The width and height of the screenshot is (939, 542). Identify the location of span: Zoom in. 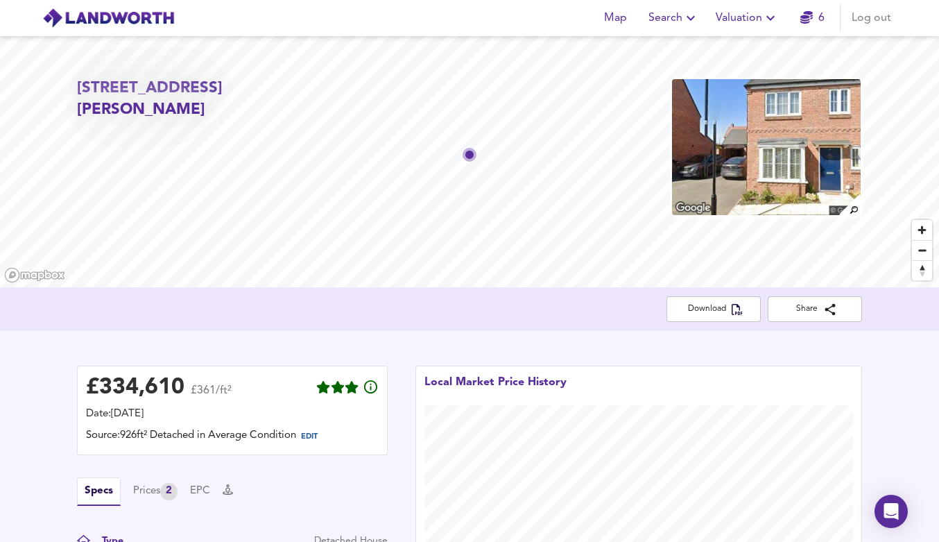
(922, 230).